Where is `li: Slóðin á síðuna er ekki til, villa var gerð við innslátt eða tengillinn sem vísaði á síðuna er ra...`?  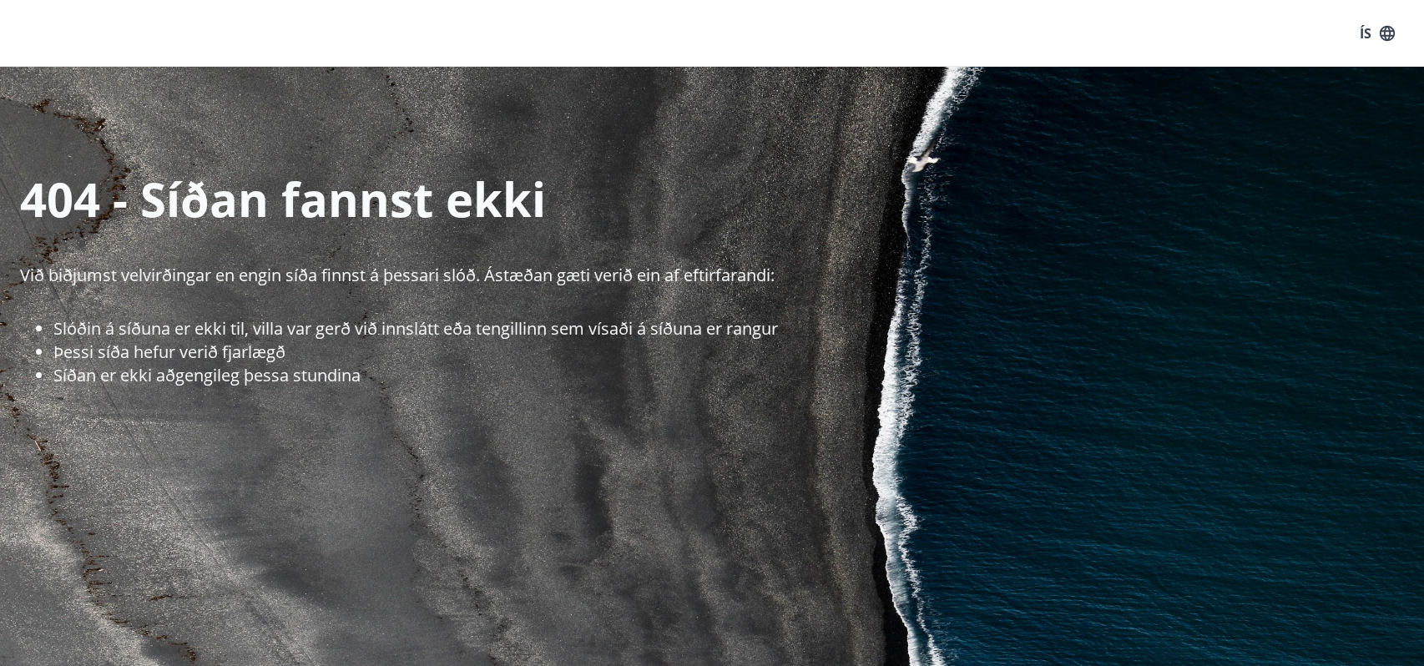
li: Slóðin á síðuna er ekki til, villa var gerð við innslátt eða tengillinn sem vísaði á síðuna er ra... is located at coordinates (739, 329).